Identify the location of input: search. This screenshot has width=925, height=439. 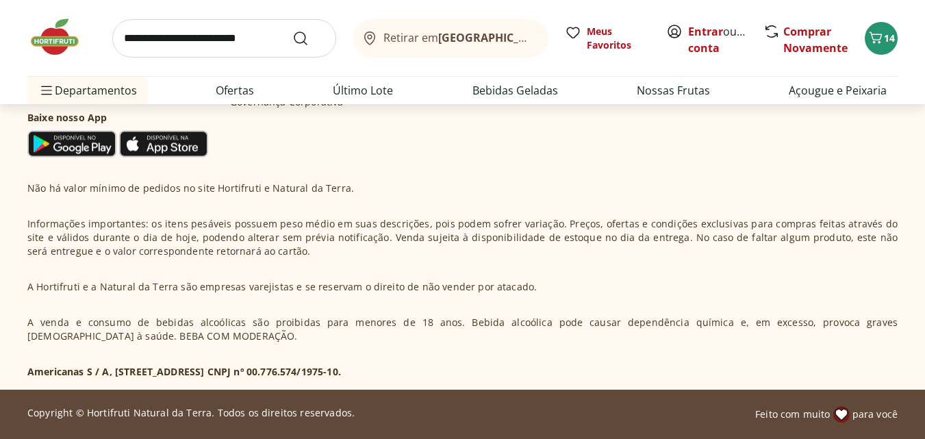
(224, 38).